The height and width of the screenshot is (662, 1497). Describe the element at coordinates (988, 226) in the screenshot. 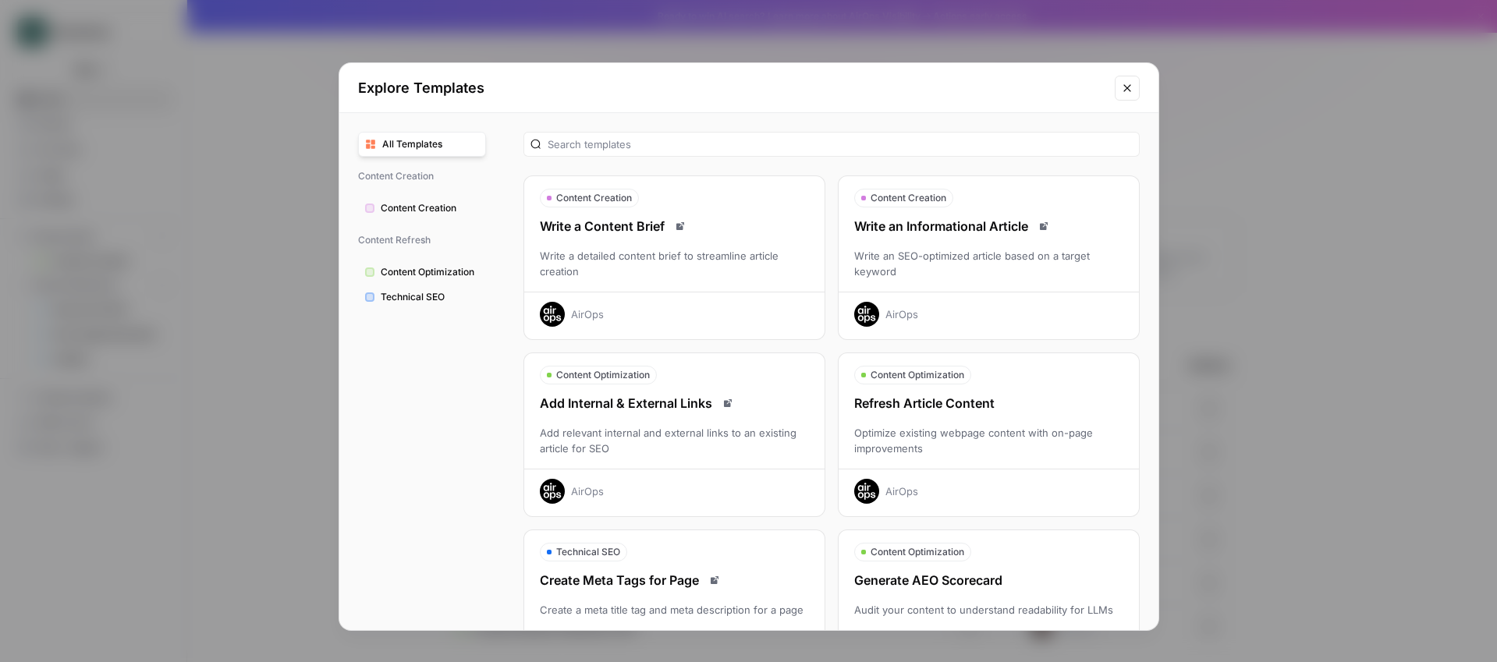

I see `div: Write an Informational Article` at that location.